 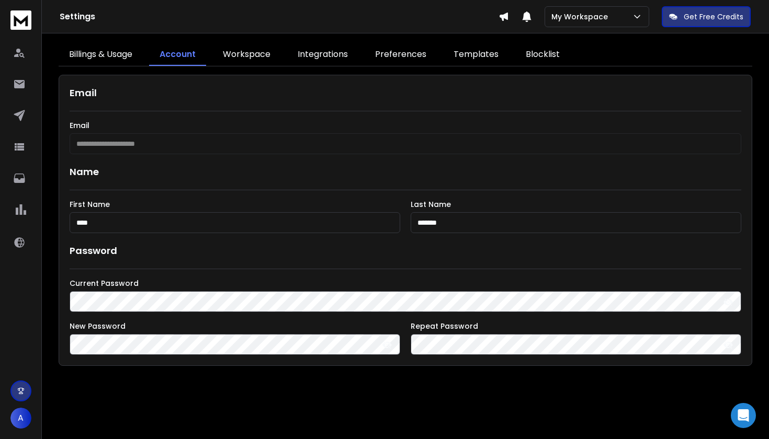 What do you see at coordinates (576, 204) in the screenshot?
I see `label: Last Name` at bounding box center [576, 204].